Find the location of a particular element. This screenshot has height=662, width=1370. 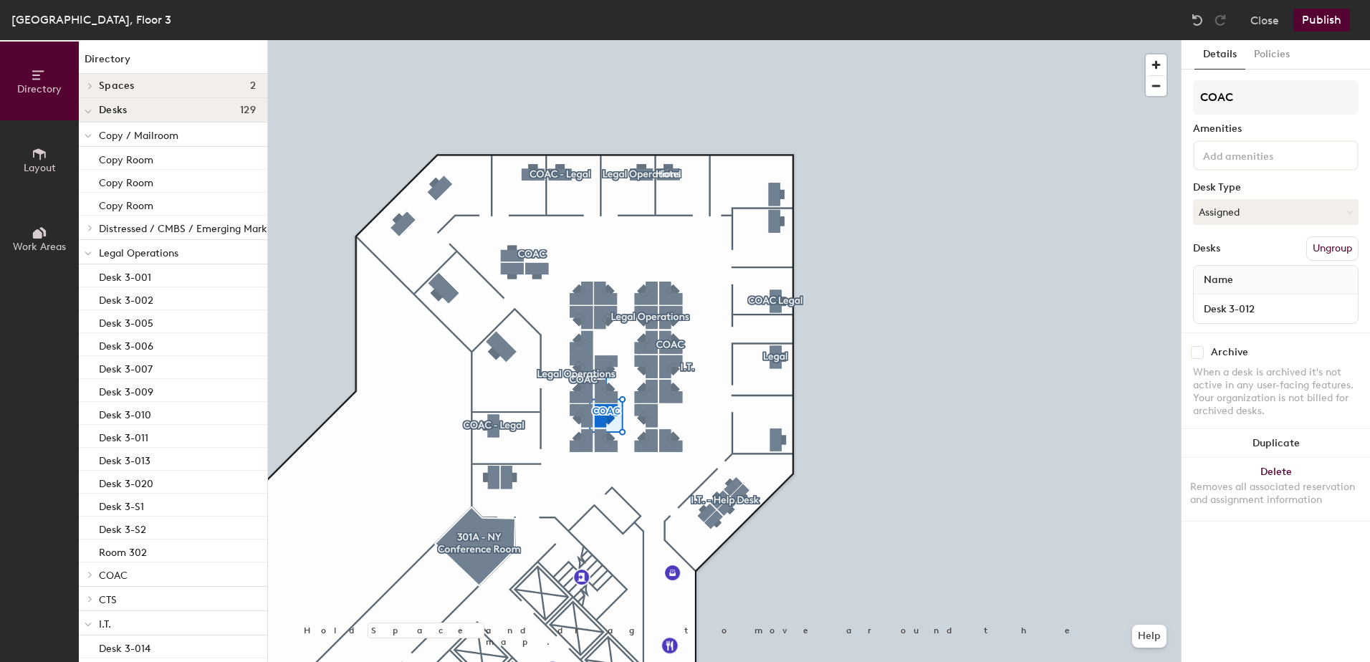

button: Assigned is located at coordinates (1275, 212).